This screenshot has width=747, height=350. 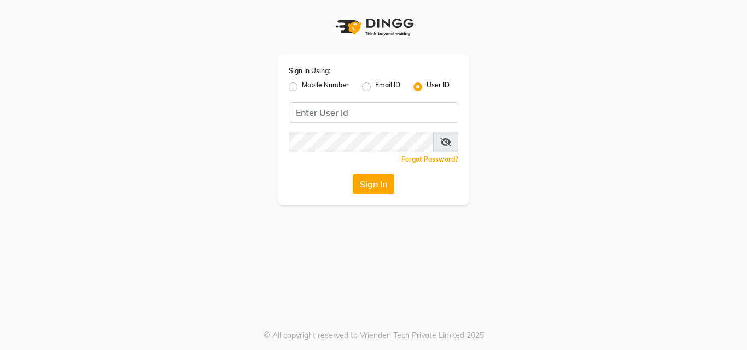 What do you see at coordinates (325, 87) in the screenshot?
I see `label: Mobile Number` at bounding box center [325, 87].